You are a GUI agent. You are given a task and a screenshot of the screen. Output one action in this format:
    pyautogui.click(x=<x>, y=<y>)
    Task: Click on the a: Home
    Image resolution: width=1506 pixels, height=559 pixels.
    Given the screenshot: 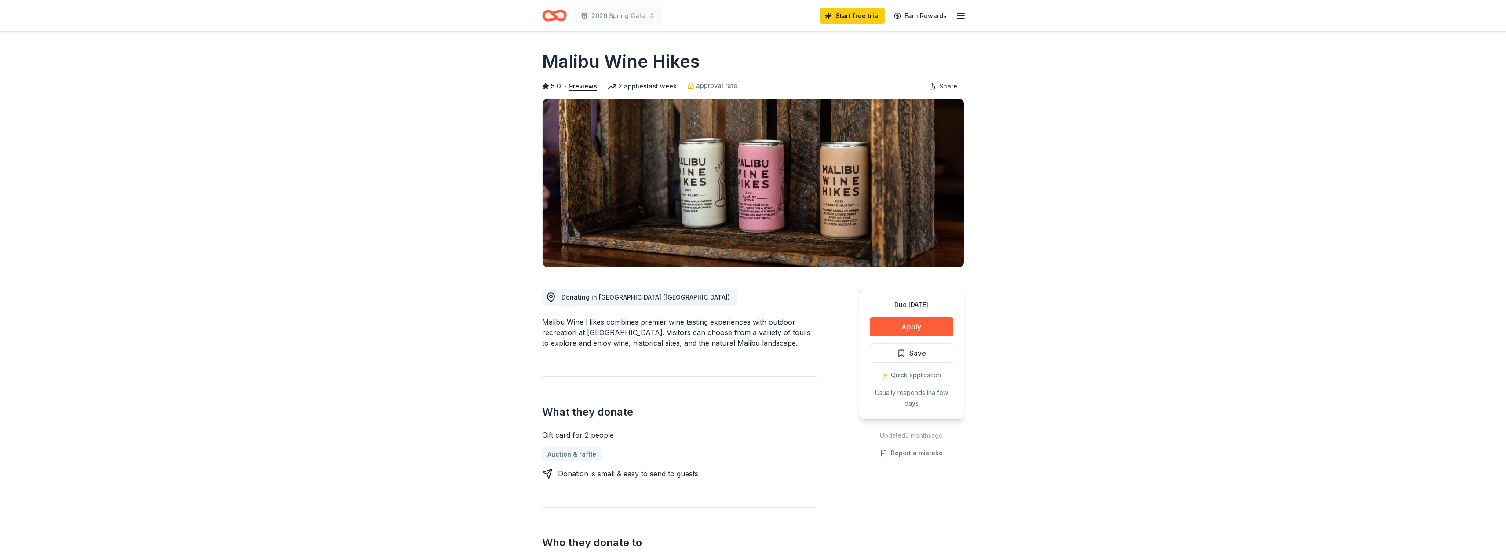 What is the action you would take?
    pyautogui.click(x=554, y=15)
    